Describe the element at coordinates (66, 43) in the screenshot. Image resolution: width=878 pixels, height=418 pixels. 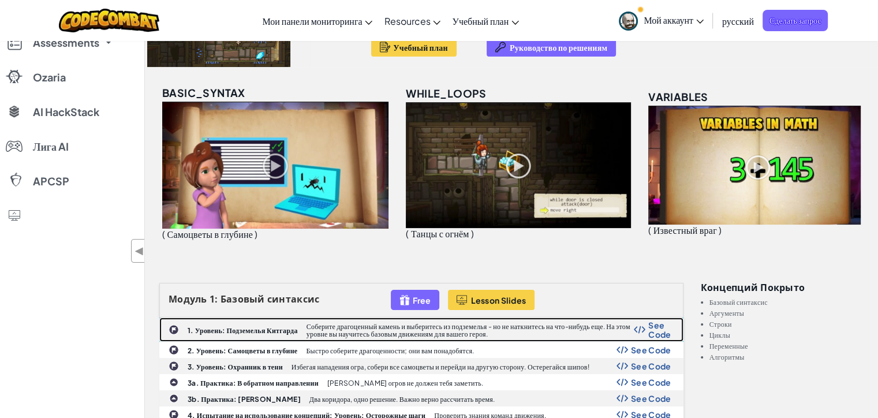
I see `span: Assessments` at that location.